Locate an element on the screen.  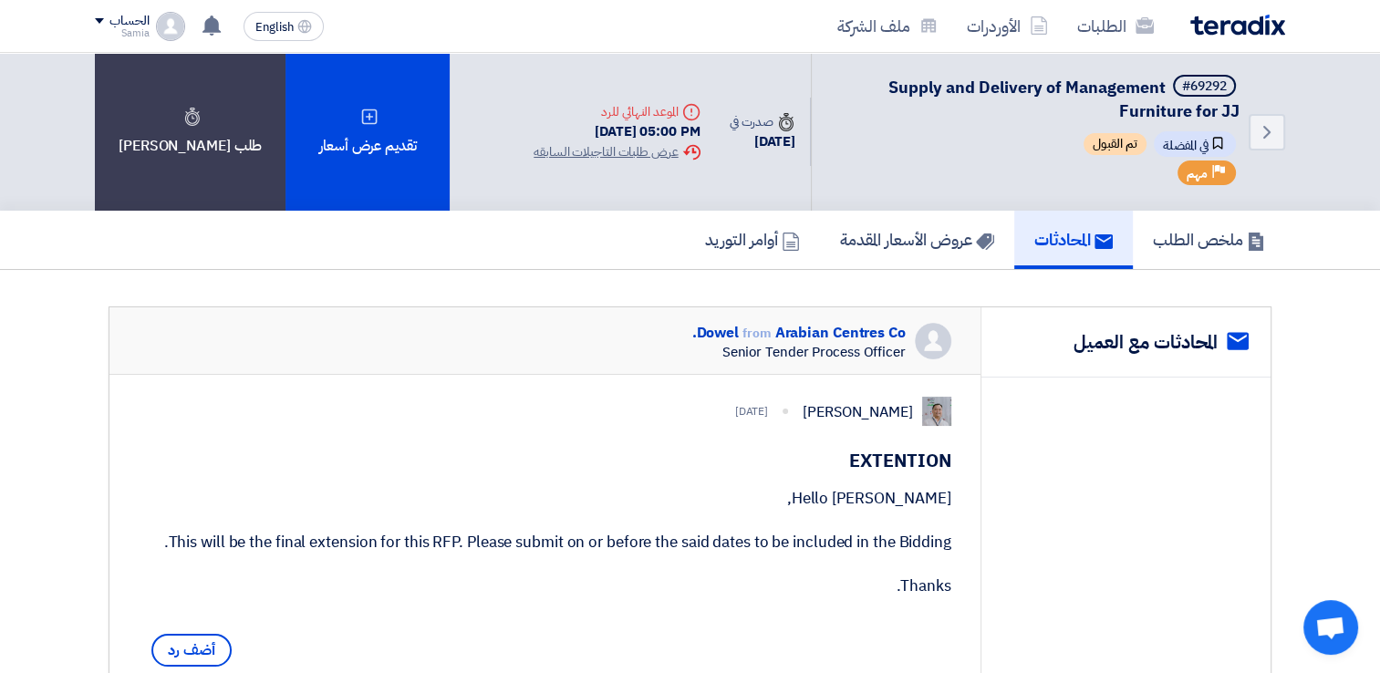
div: #69292 is located at coordinates (1204, 87).